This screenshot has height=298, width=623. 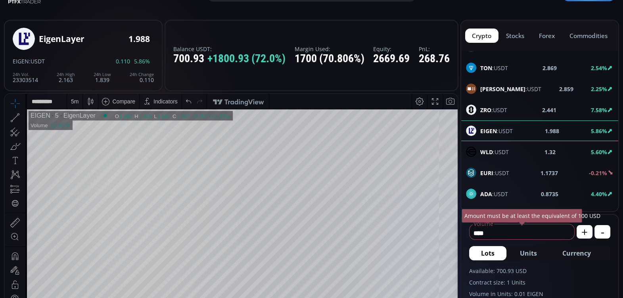 I want to click on div: H, so click(x=132, y=22).